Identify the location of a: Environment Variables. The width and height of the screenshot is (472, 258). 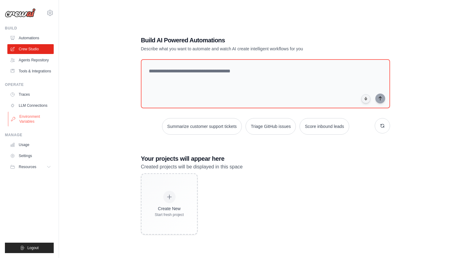
(31, 119).